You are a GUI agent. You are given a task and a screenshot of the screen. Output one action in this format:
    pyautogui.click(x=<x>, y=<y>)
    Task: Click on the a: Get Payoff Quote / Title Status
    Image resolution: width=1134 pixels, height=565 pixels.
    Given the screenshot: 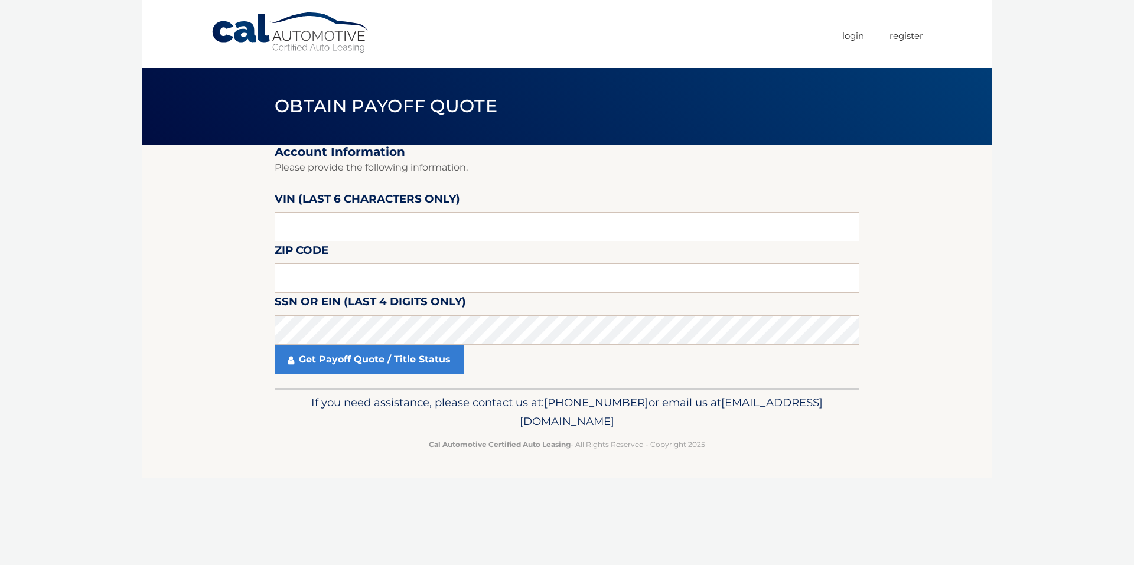 What is the action you would take?
    pyautogui.click(x=369, y=360)
    